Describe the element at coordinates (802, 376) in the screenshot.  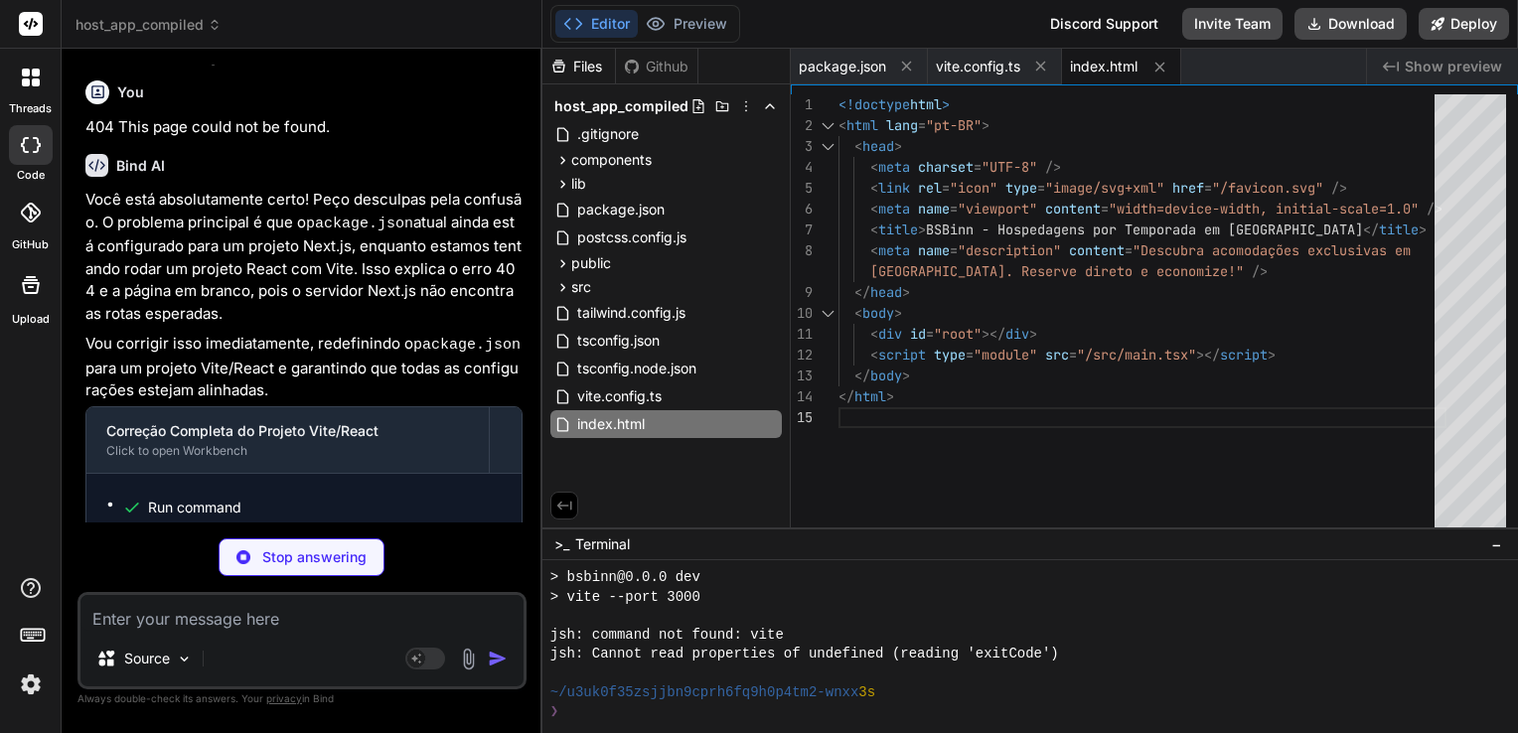
I see `div: 13` at that location.